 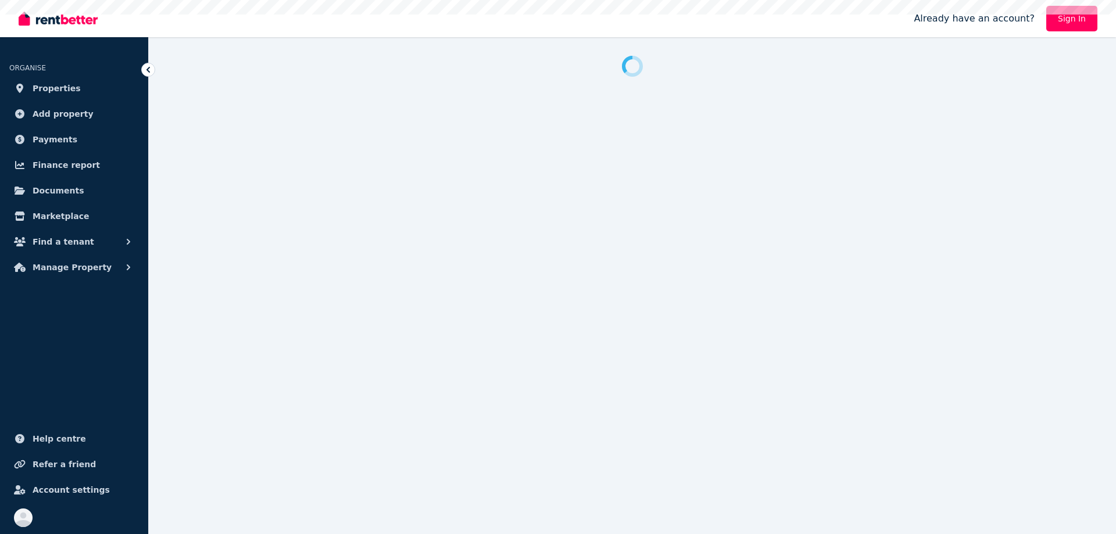 What do you see at coordinates (72, 267) in the screenshot?
I see `span: Manage Property` at bounding box center [72, 267].